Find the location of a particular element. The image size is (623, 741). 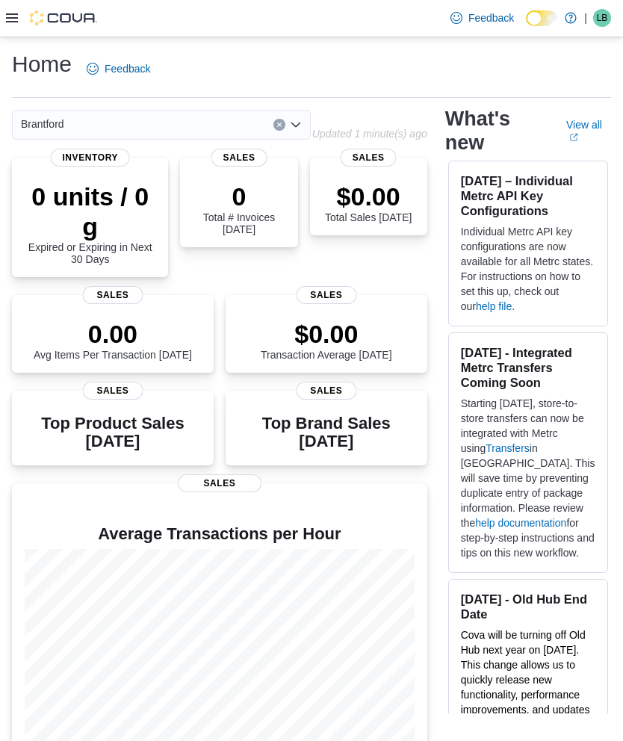

a: Transfers is located at coordinates (507, 448).